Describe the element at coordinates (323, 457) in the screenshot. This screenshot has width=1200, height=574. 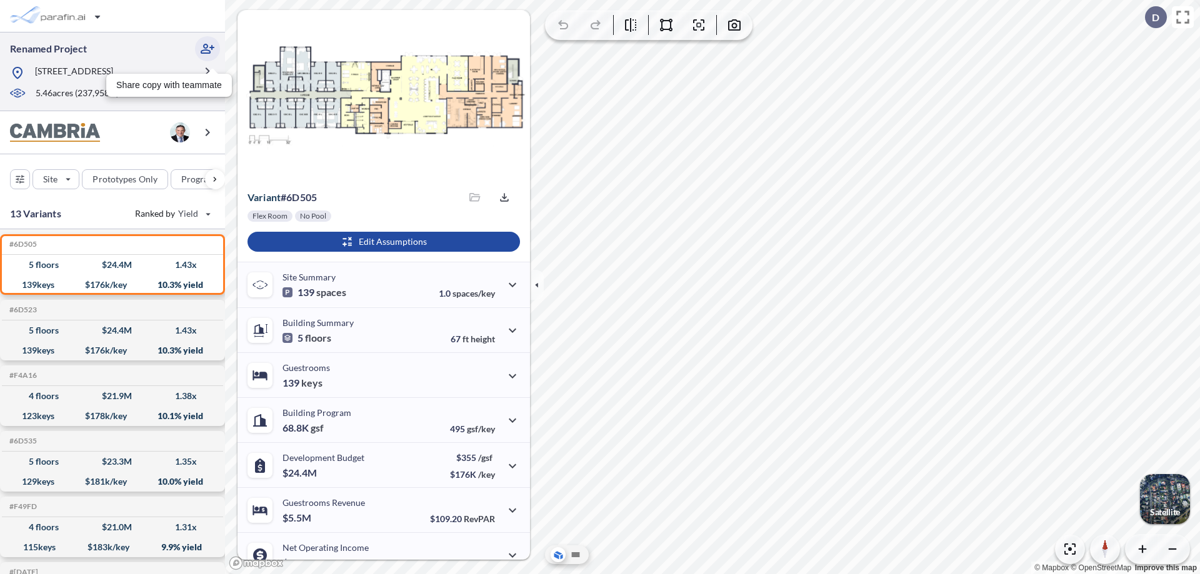
I see `p: Development Budget` at that location.